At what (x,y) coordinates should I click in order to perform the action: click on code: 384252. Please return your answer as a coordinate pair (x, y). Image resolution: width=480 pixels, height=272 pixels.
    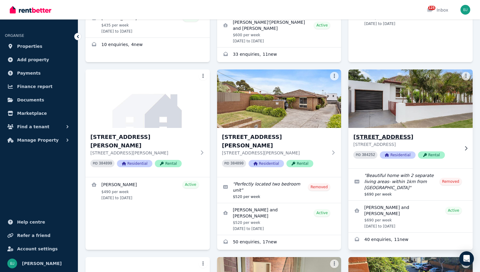
    Looking at the image, I should click on (368, 155).